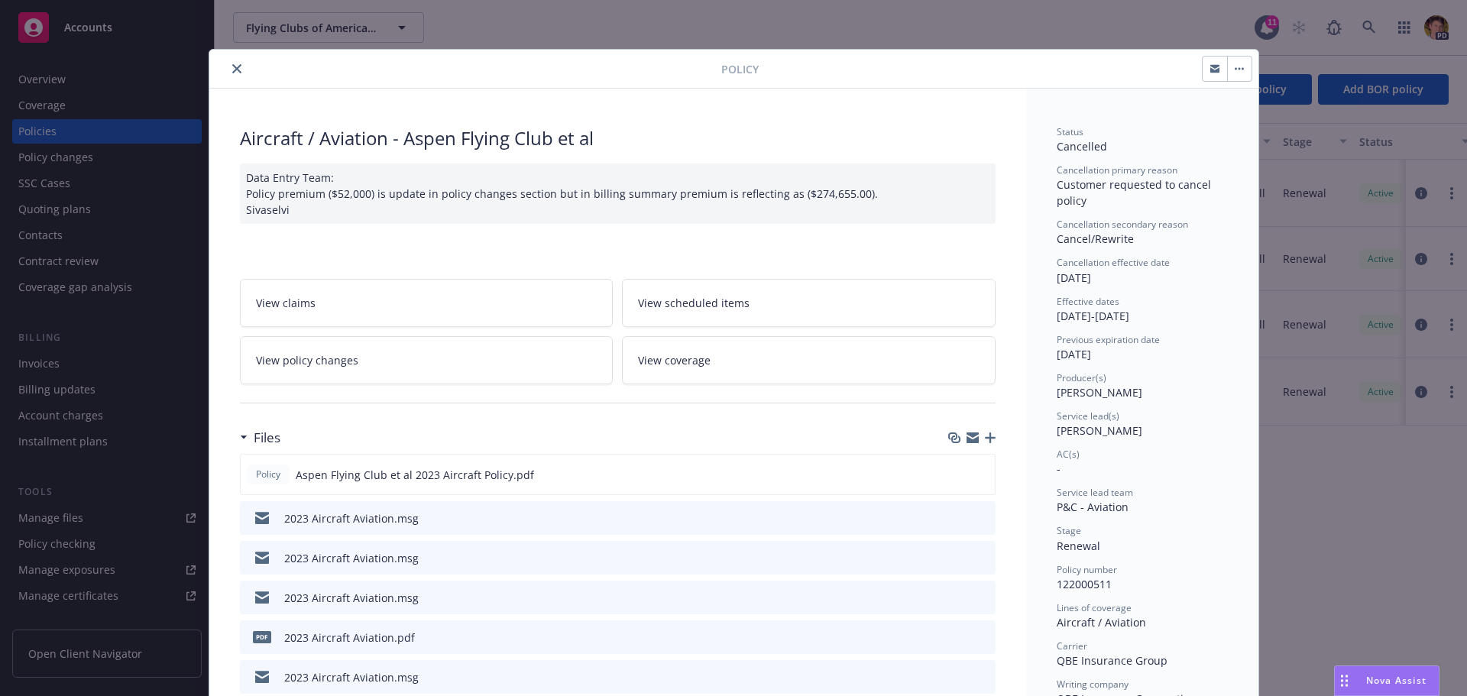 Image resolution: width=1467 pixels, height=696 pixels. I want to click on button: close, so click(237, 69).